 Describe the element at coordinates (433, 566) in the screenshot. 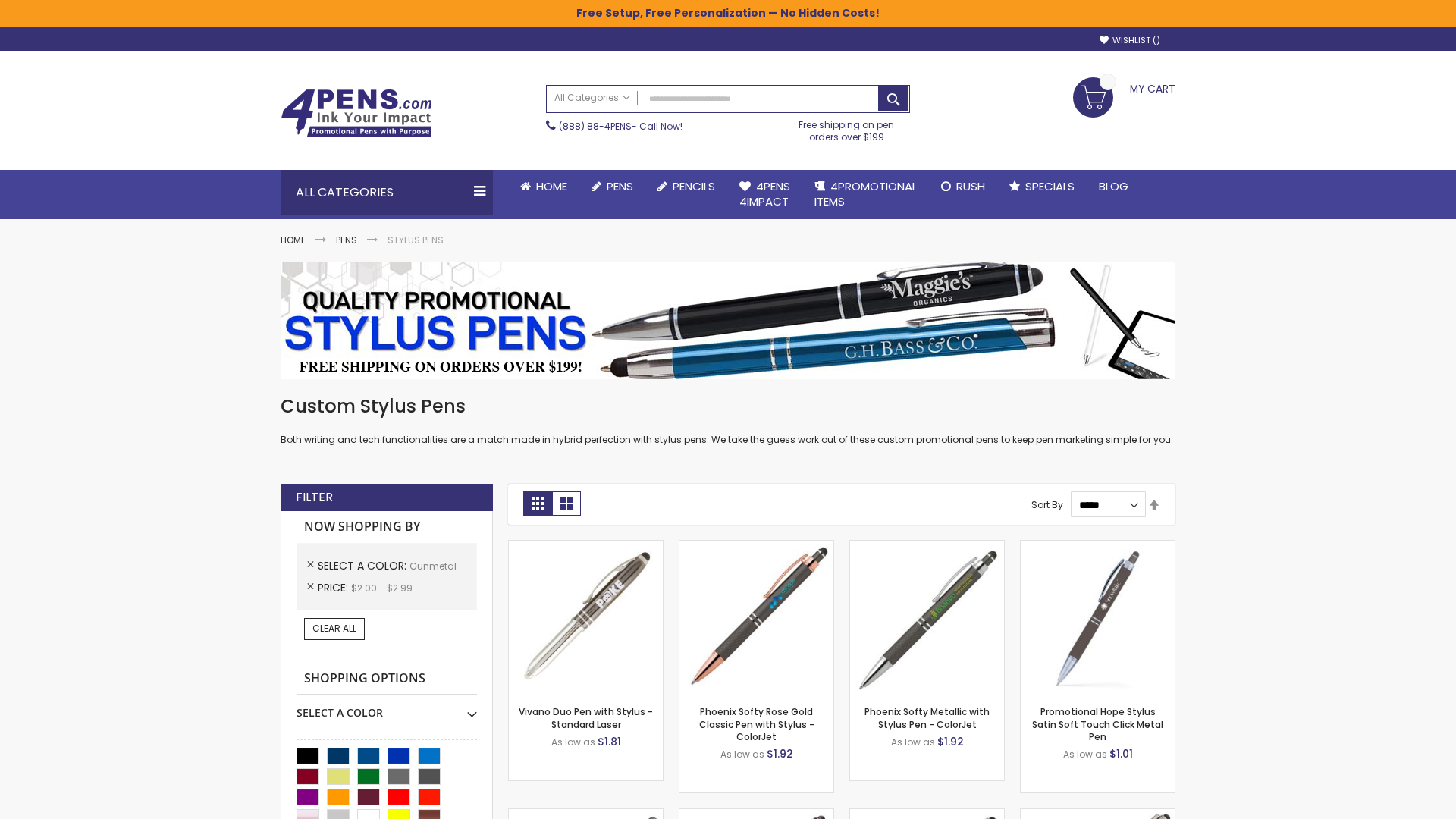

I see `span: Gunmetal` at that location.